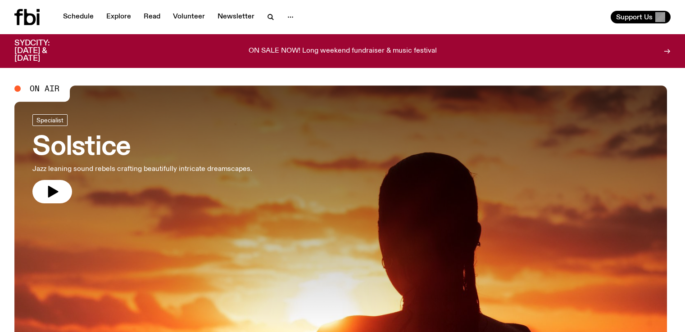  Describe the element at coordinates (142, 159) in the screenshot. I see `a: SolsticeJazz leaning sound rebels crafting beautifully intricate dreamscapes.` at that location.